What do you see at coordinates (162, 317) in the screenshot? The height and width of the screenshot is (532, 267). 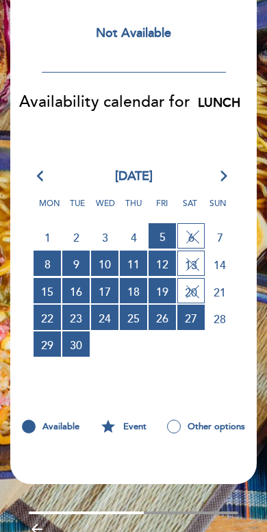 I see `span: 26` at bounding box center [162, 317].